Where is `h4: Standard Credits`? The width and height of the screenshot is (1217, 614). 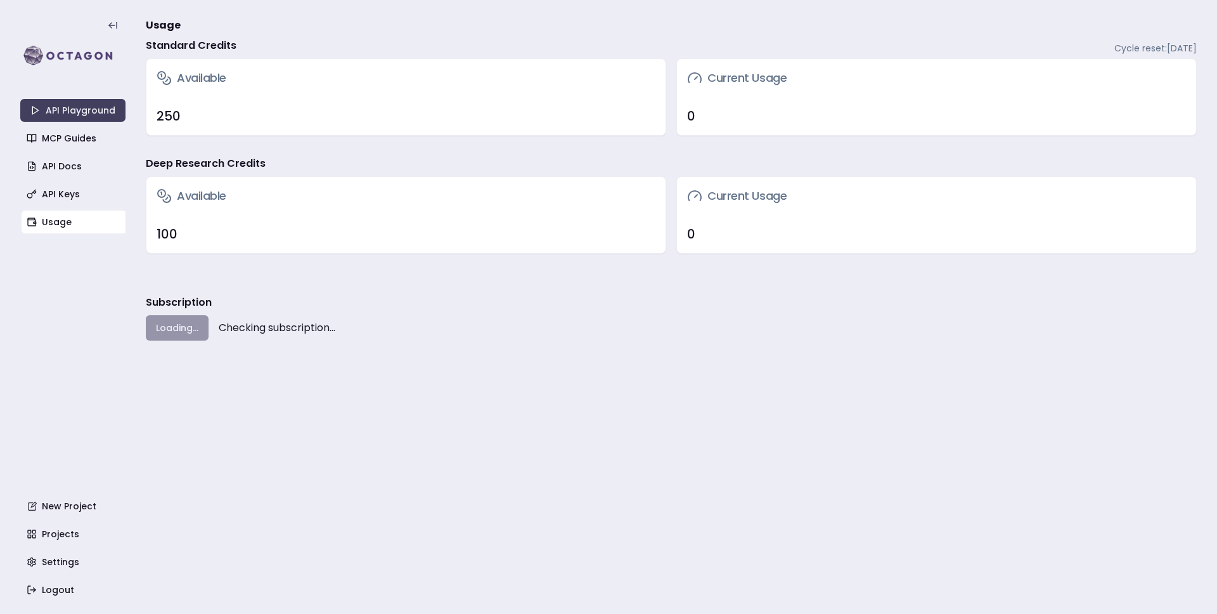
h4: Standard Credits is located at coordinates (191, 46).